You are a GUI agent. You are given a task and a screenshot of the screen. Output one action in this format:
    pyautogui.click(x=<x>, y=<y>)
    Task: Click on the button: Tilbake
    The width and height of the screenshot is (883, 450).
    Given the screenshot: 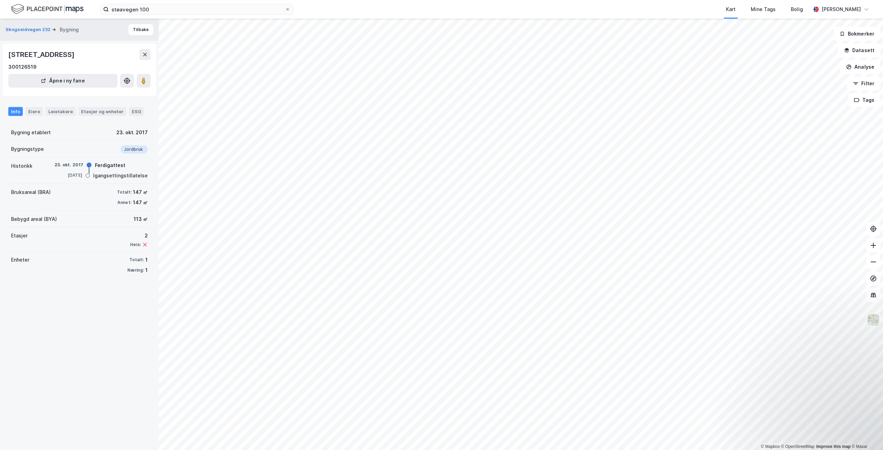 What is the action you would take?
    pyautogui.click(x=141, y=30)
    